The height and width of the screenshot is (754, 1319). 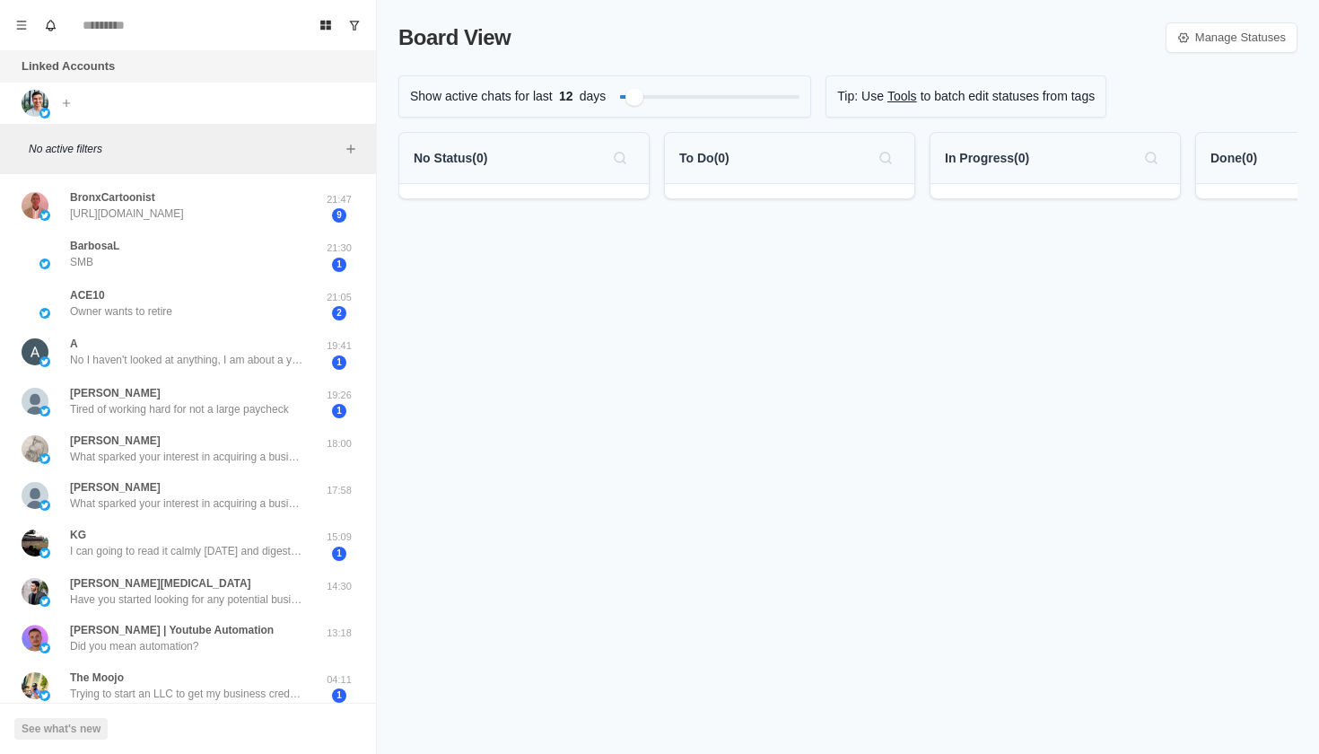 I want to click on p: ACE10, so click(x=87, y=295).